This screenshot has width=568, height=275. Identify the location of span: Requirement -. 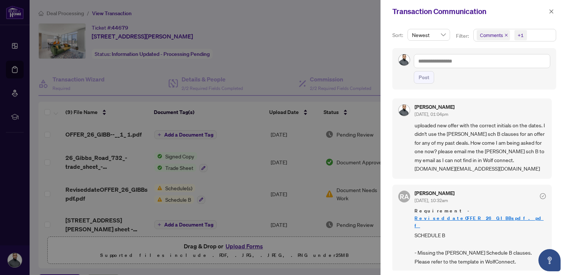
(480, 218).